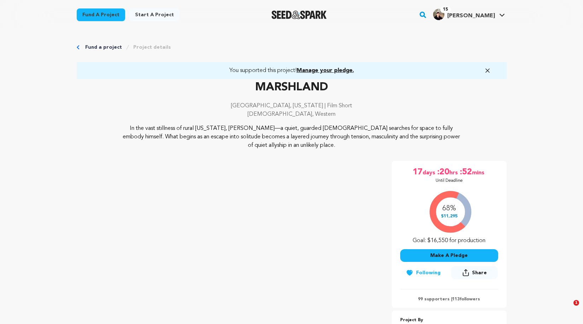 This screenshot has width=583, height=324. Describe the element at coordinates (292, 88) in the screenshot. I see `p: MARSHLAND` at that location.